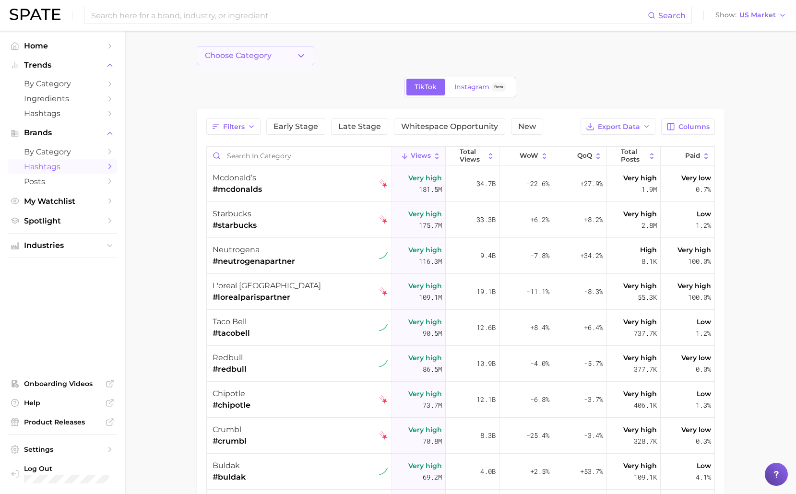 The image size is (796, 494). What do you see at coordinates (649, 225) in the screenshot?
I see `span: 2.8m` at bounding box center [649, 225].